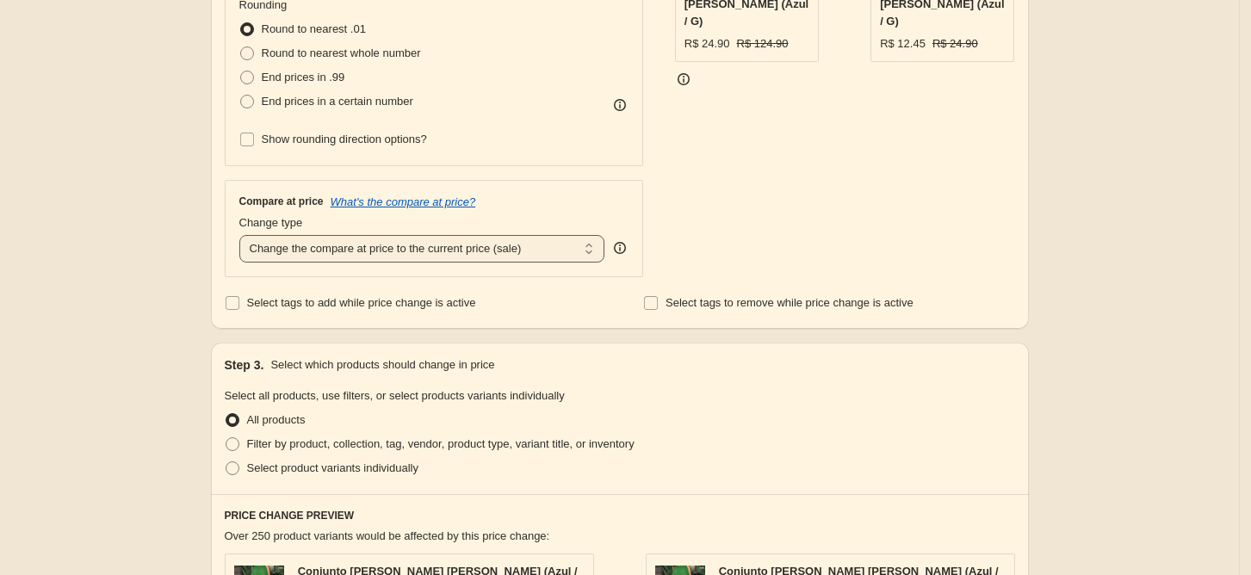  Describe the element at coordinates (763, 44) in the screenshot. I see `strike: R$ 124.90` at that location.